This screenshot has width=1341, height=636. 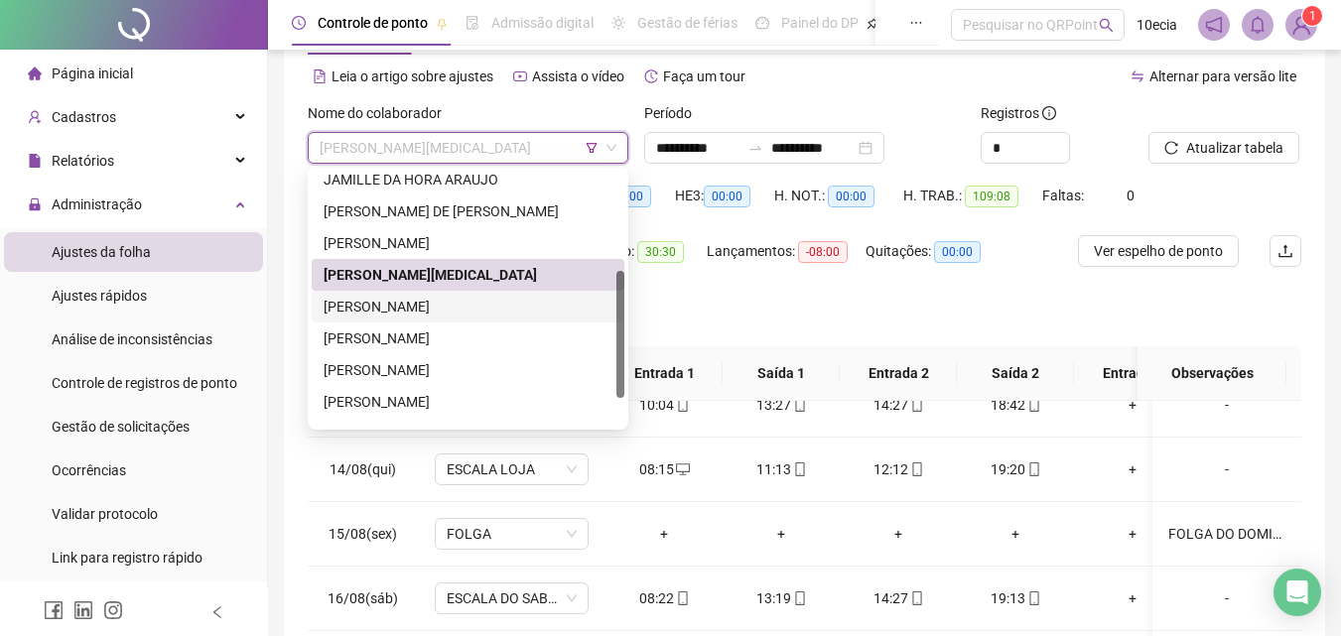 I want to click on div: 10:04, so click(x=664, y=405).